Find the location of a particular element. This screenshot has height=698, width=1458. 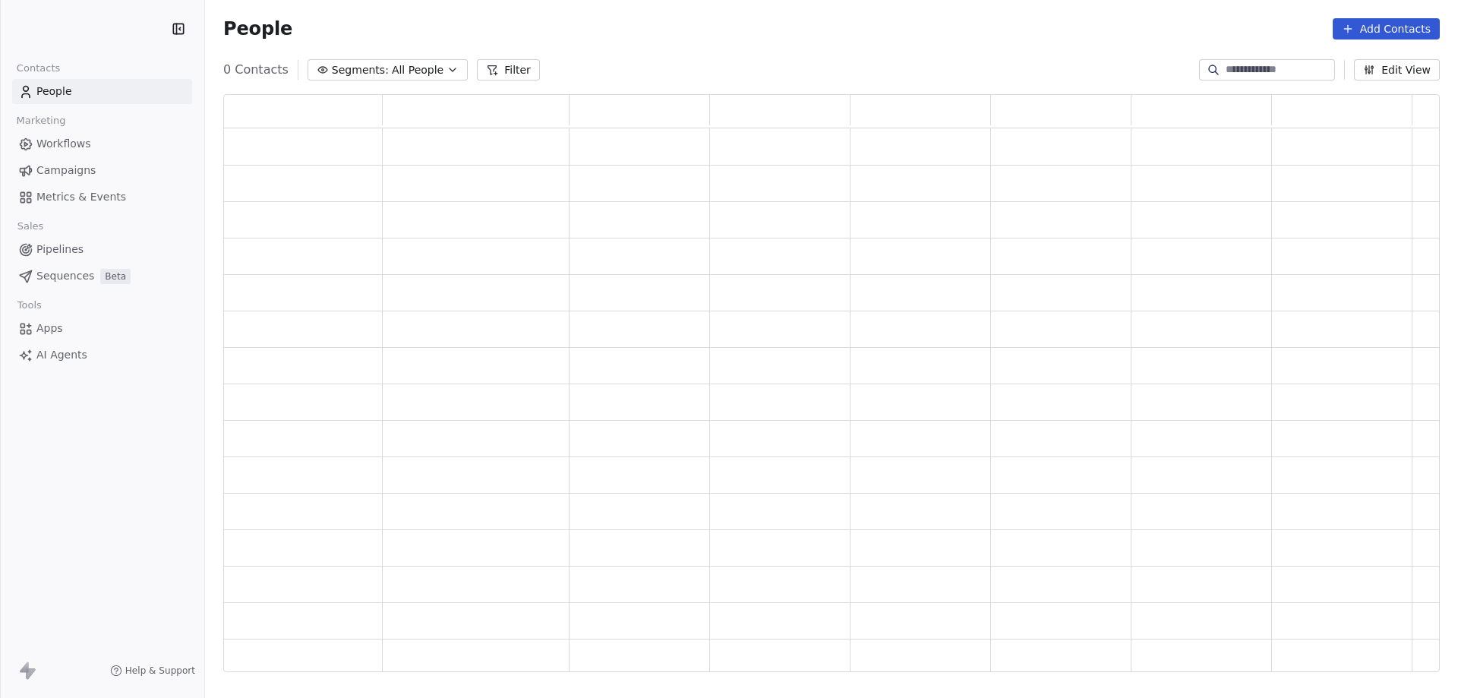

span: Campaigns is located at coordinates (66, 170).